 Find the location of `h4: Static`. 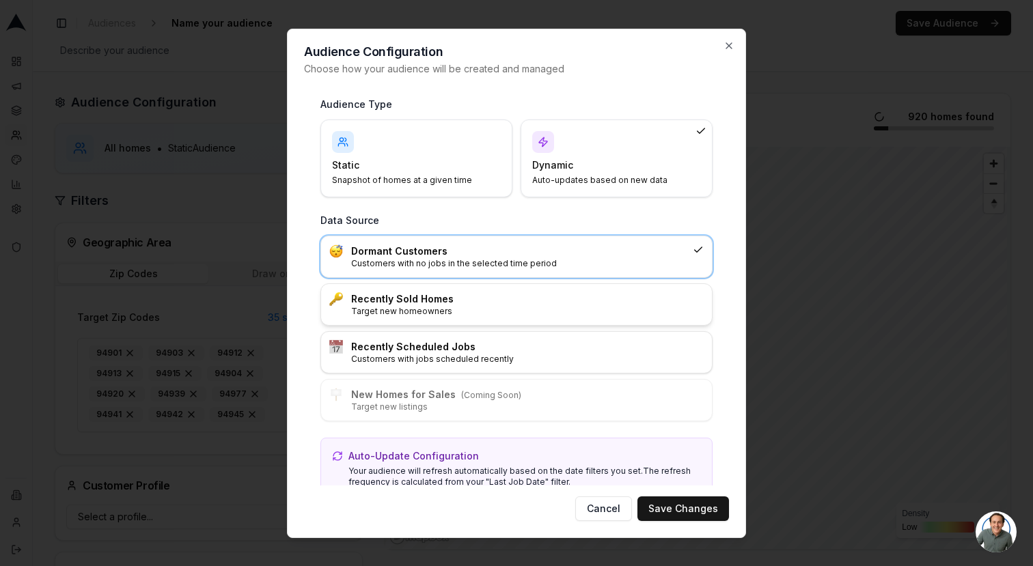

h4: Static is located at coordinates (408, 165).